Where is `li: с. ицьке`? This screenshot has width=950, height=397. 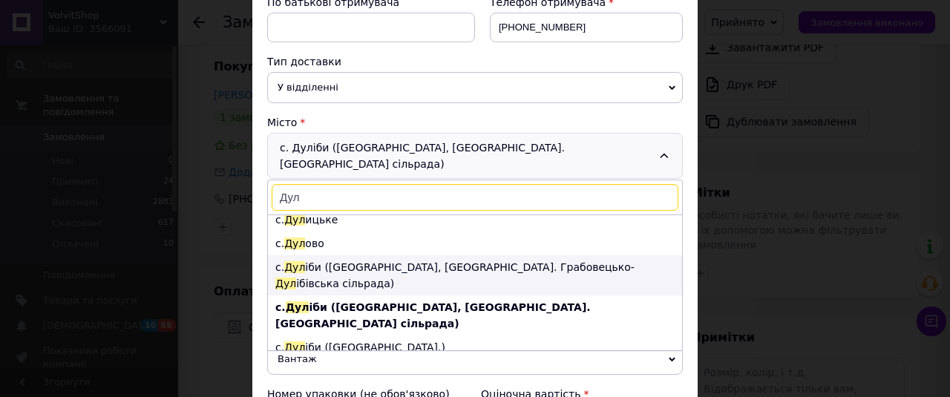 li: с. ицьке is located at coordinates (475, 220).